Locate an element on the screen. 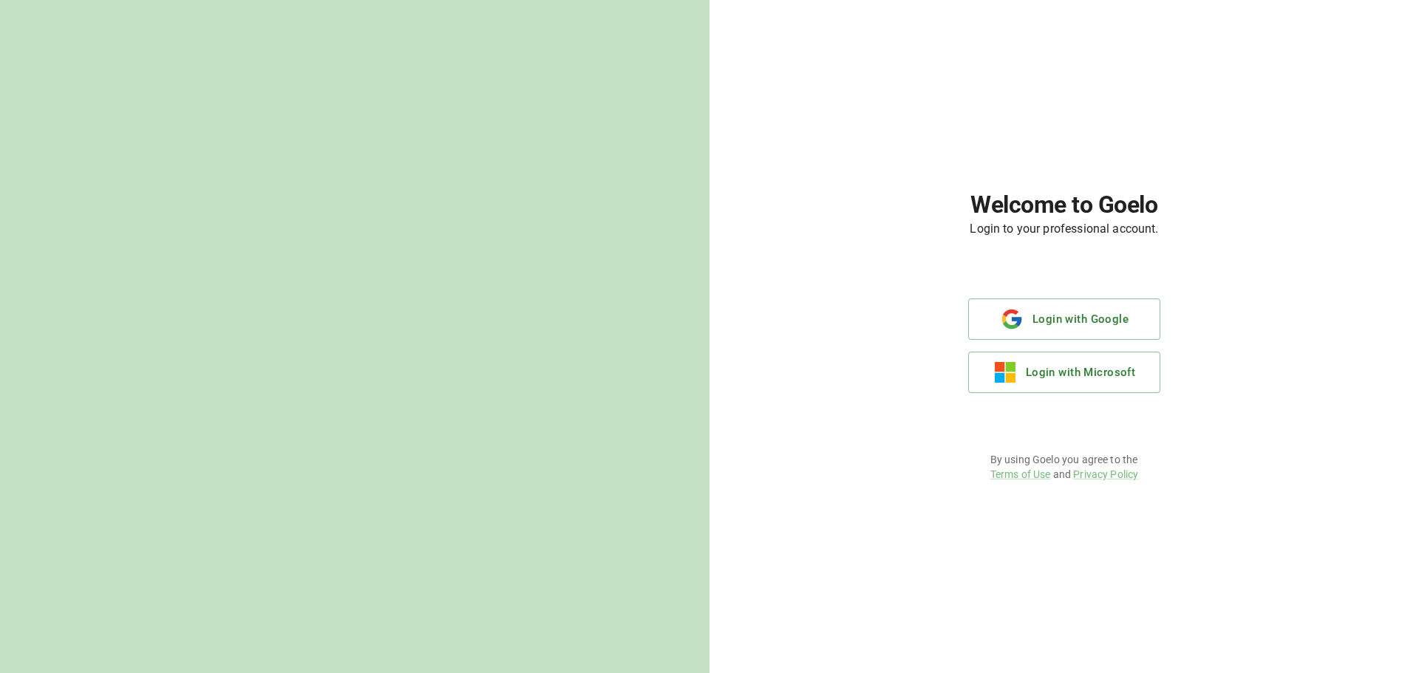 The height and width of the screenshot is (673, 1419). button: Login with Google is located at coordinates (1064, 319).